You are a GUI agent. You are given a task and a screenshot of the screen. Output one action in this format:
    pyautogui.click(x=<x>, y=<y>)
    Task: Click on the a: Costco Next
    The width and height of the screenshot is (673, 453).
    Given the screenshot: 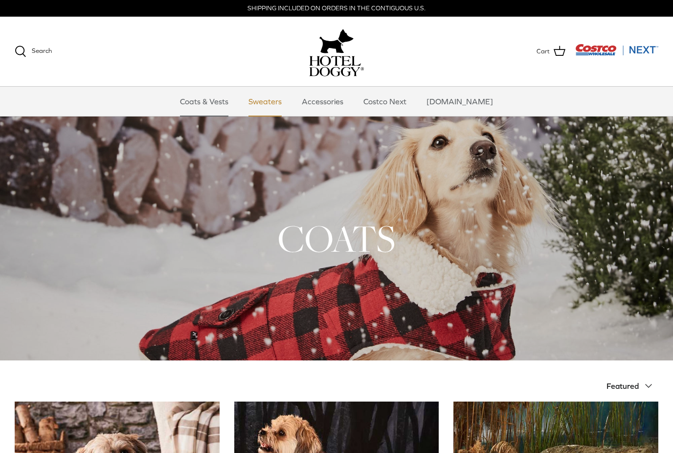 What is the action you would take?
    pyautogui.click(x=385, y=101)
    